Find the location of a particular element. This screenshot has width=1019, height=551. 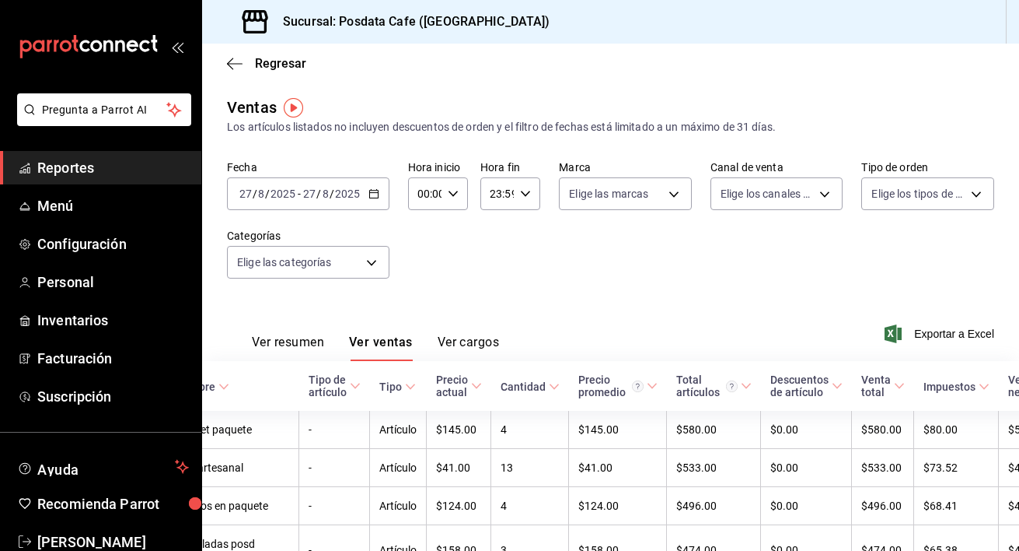

span: Tipo is located at coordinates (397, 386).